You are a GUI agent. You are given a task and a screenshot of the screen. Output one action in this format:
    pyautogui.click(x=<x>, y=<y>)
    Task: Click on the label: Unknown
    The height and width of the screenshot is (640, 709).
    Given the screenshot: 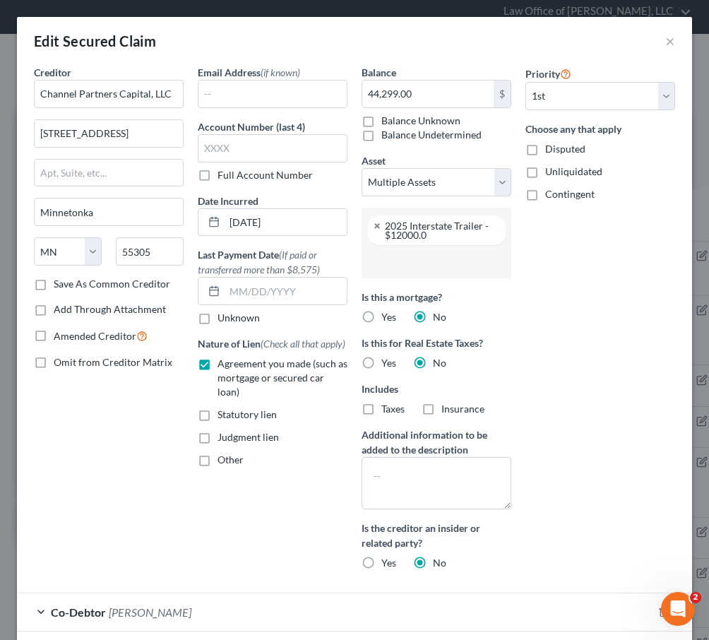 What is the action you would take?
    pyautogui.click(x=239, y=318)
    